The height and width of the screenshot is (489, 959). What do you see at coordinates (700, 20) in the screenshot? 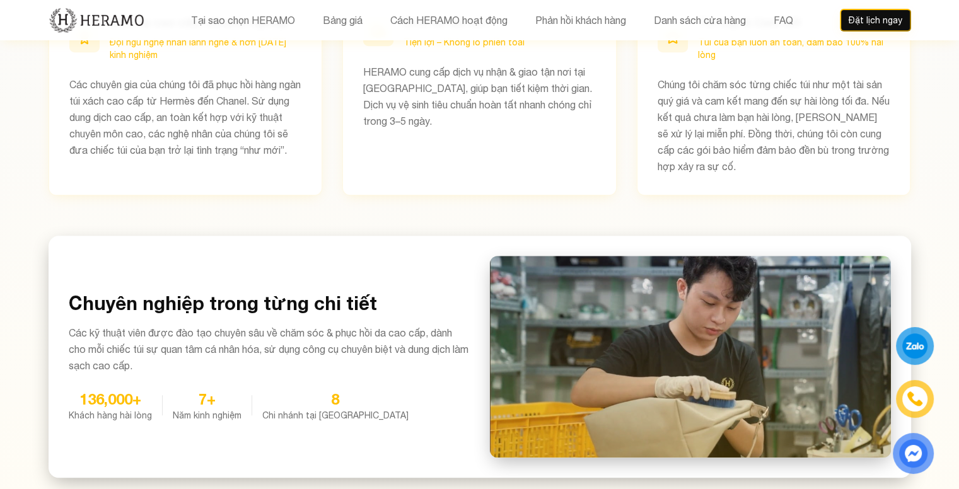
I see `button: Danh sách cửa hàng` at bounding box center [700, 20].